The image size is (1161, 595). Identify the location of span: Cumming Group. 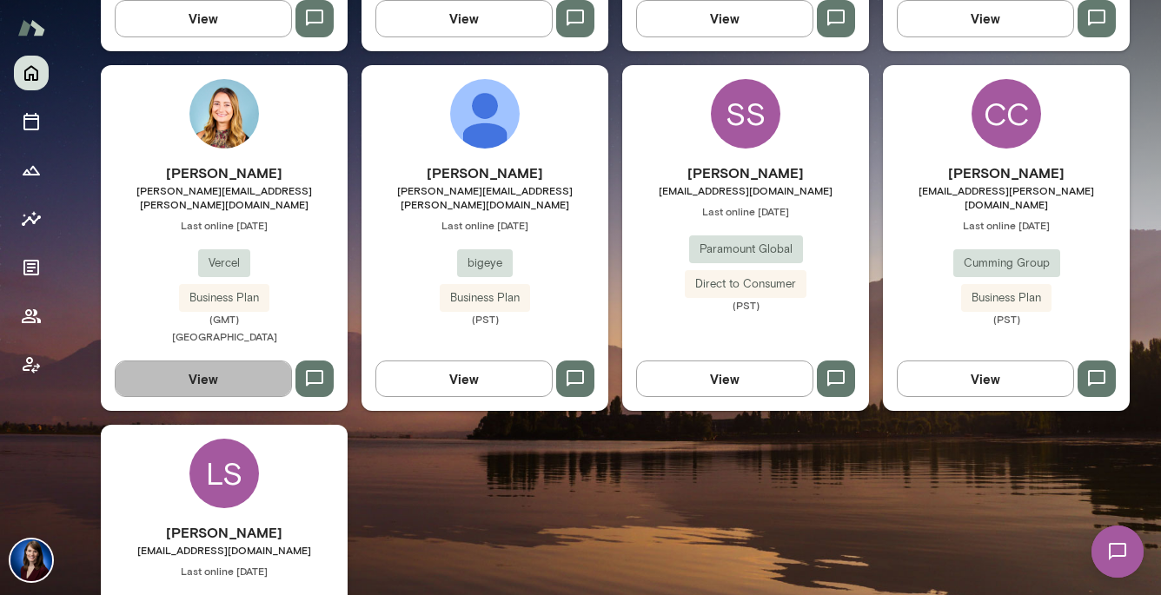
(1007, 263).